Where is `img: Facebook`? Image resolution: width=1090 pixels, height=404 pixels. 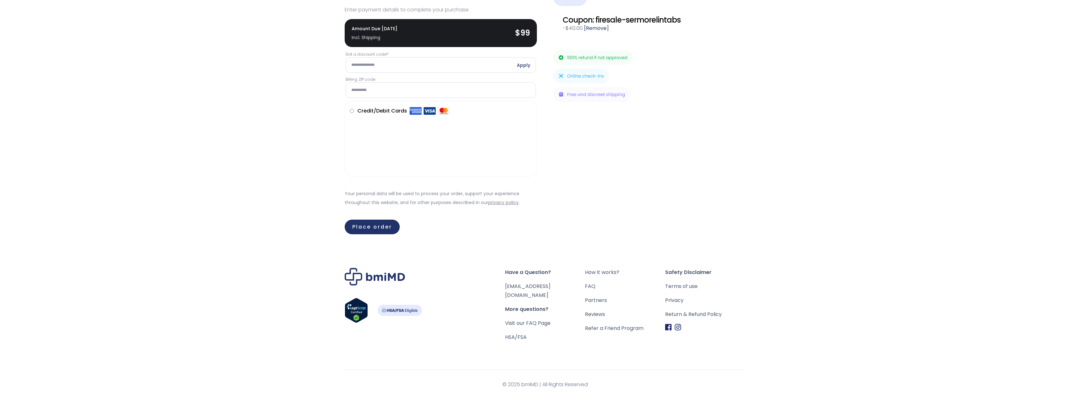 img: Facebook is located at coordinates (668, 327).